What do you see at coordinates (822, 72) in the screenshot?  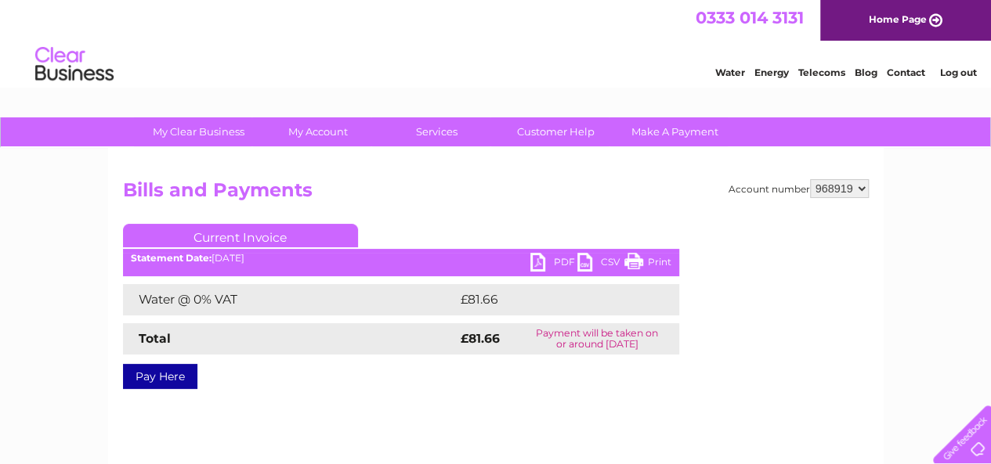 I see `a: Telecoms` at bounding box center [822, 72].